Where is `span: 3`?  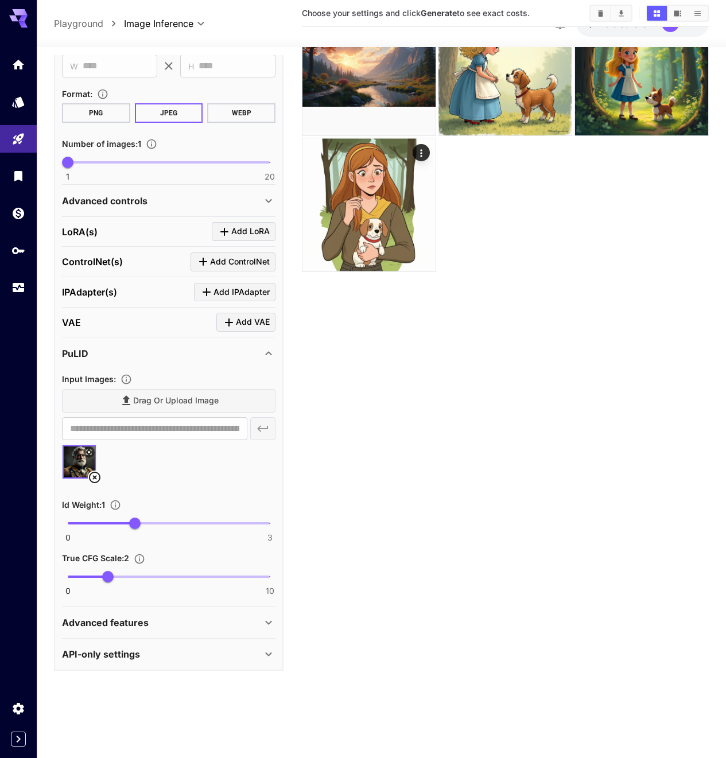 span: 3 is located at coordinates (270, 538).